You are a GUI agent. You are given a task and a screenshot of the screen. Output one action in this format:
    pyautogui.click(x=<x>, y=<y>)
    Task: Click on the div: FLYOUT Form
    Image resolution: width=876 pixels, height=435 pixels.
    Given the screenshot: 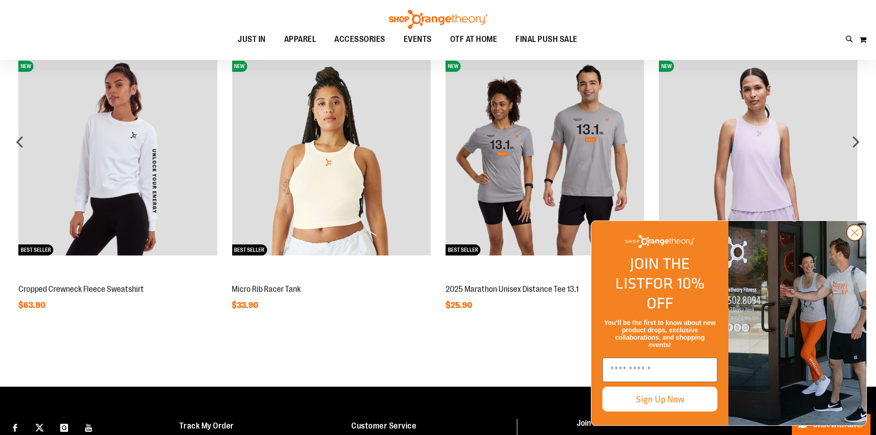 What is the action you would take?
    pyautogui.click(x=729, y=323)
    